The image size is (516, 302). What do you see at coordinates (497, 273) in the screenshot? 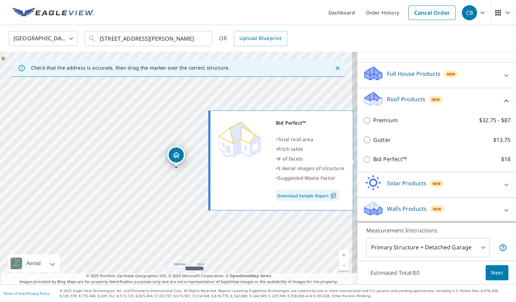
I see `span: Next` at bounding box center [497, 273].